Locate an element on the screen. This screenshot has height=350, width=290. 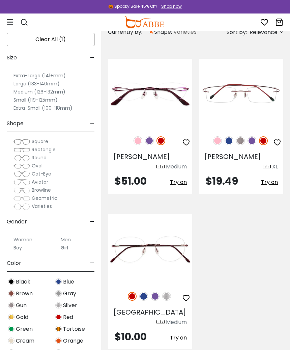
span: Gray is located at coordinates (70, 294).